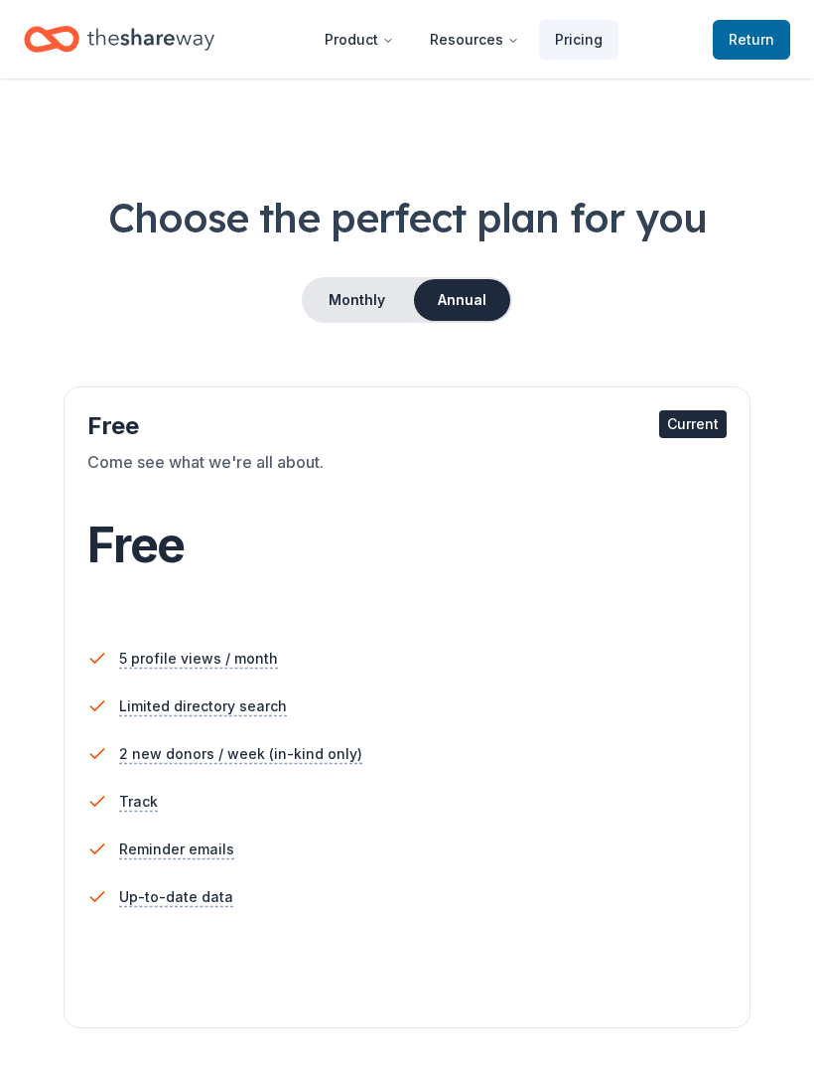  What do you see at coordinates (240, 754) in the screenshot?
I see `span: 2 new donors / week (in-kind only)` at bounding box center [240, 754].